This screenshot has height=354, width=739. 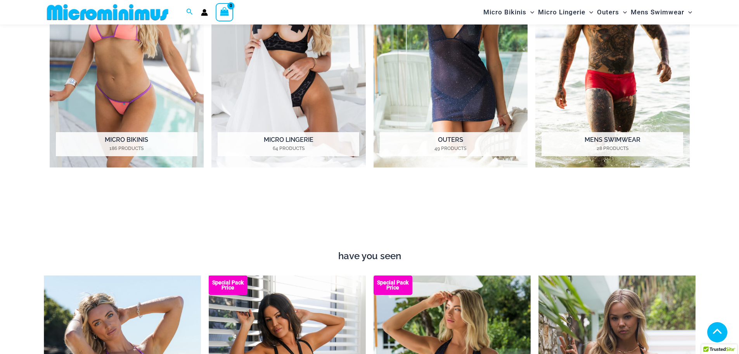 What do you see at coordinates (288, 144) in the screenshot?
I see `h2: Micro Lingerie` at bounding box center [288, 144].